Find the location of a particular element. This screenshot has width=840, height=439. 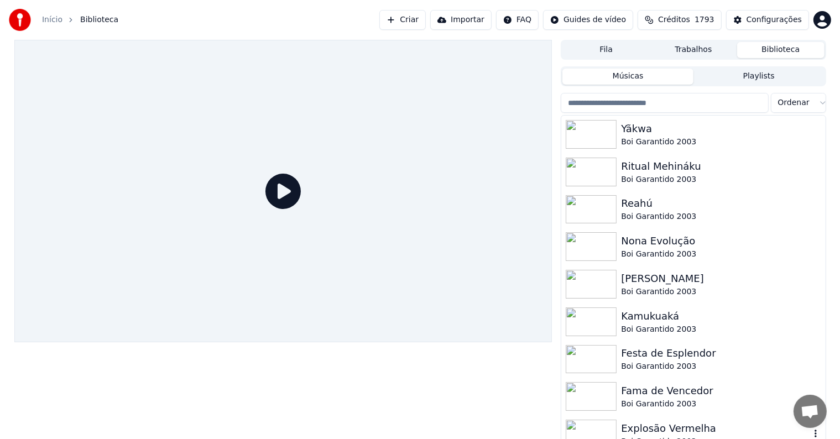

button: Importar is located at coordinates (461, 20).